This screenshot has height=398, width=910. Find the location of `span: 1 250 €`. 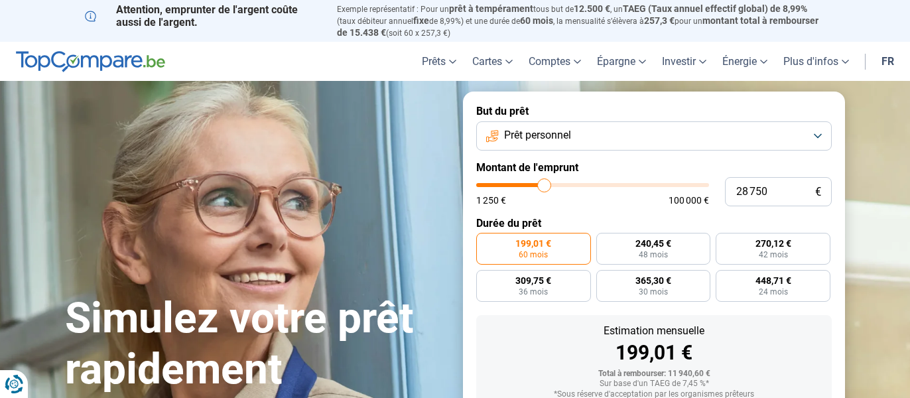

span: 1 250 € is located at coordinates (491, 200).